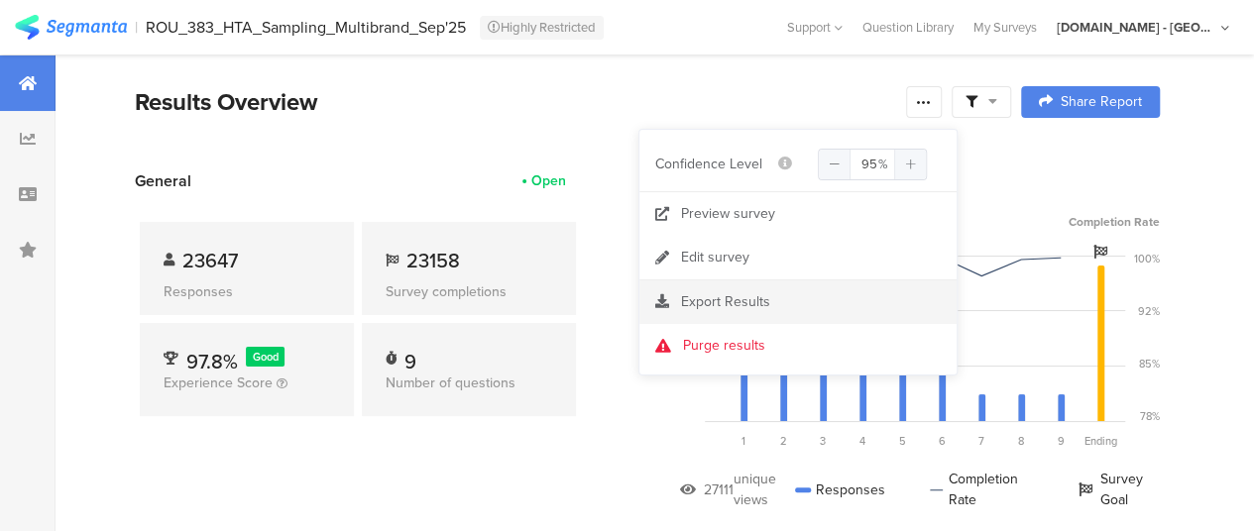 Image resolution: width=1254 pixels, height=531 pixels. I want to click on a: My Surveys, so click(1005, 27).